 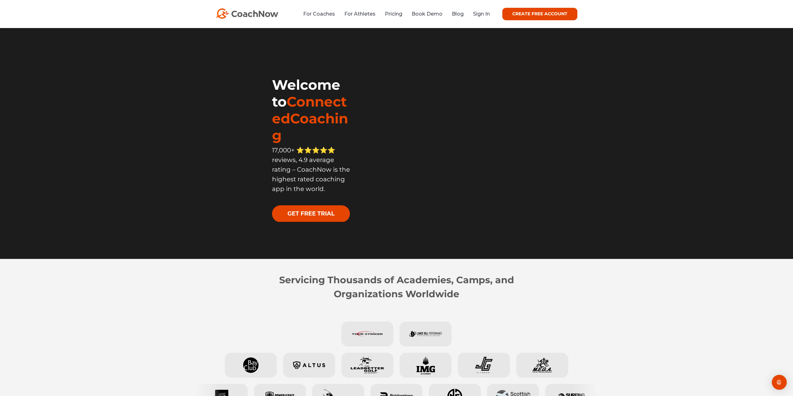 What do you see at coordinates (310, 118) in the screenshot?
I see `span: ConnectedCoaching` at bounding box center [310, 118].